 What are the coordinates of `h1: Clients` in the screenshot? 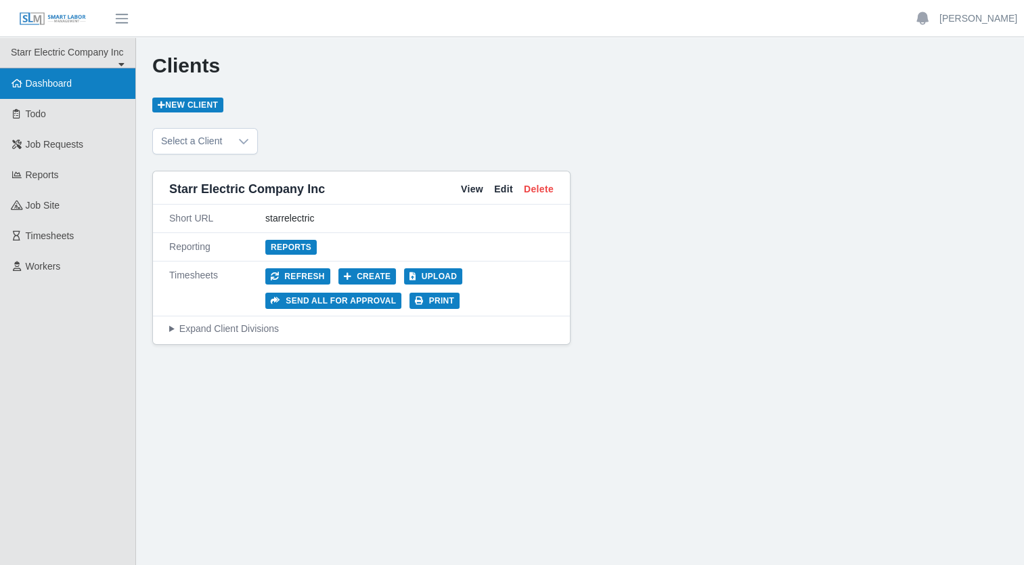 It's located at (580, 66).